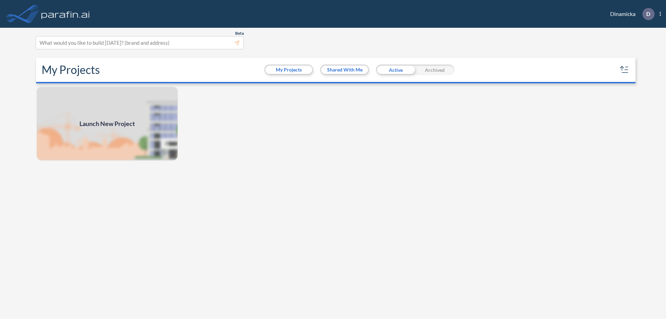 This screenshot has height=319, width=666. What do you see at coordinates (631, 14) in the screenshot?
I see `div: Dinamicka` at bounding box center [631, 14].